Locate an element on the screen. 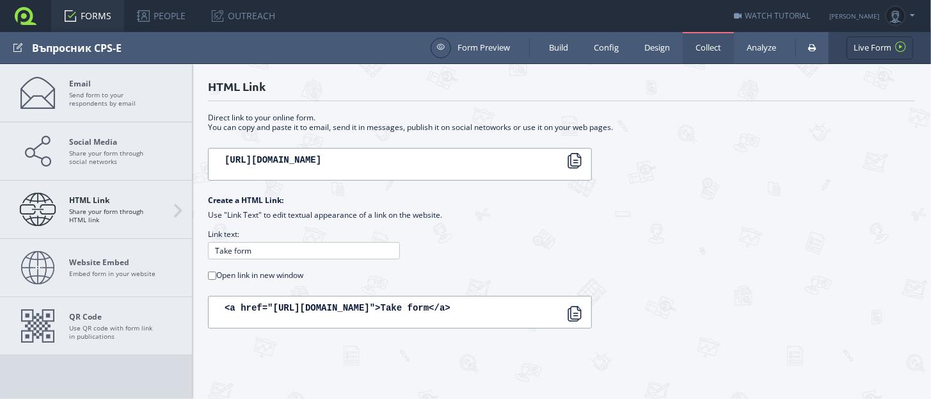 This screenshot has width=931, height=399. a: Live Form is located at coordinates (880, 48).